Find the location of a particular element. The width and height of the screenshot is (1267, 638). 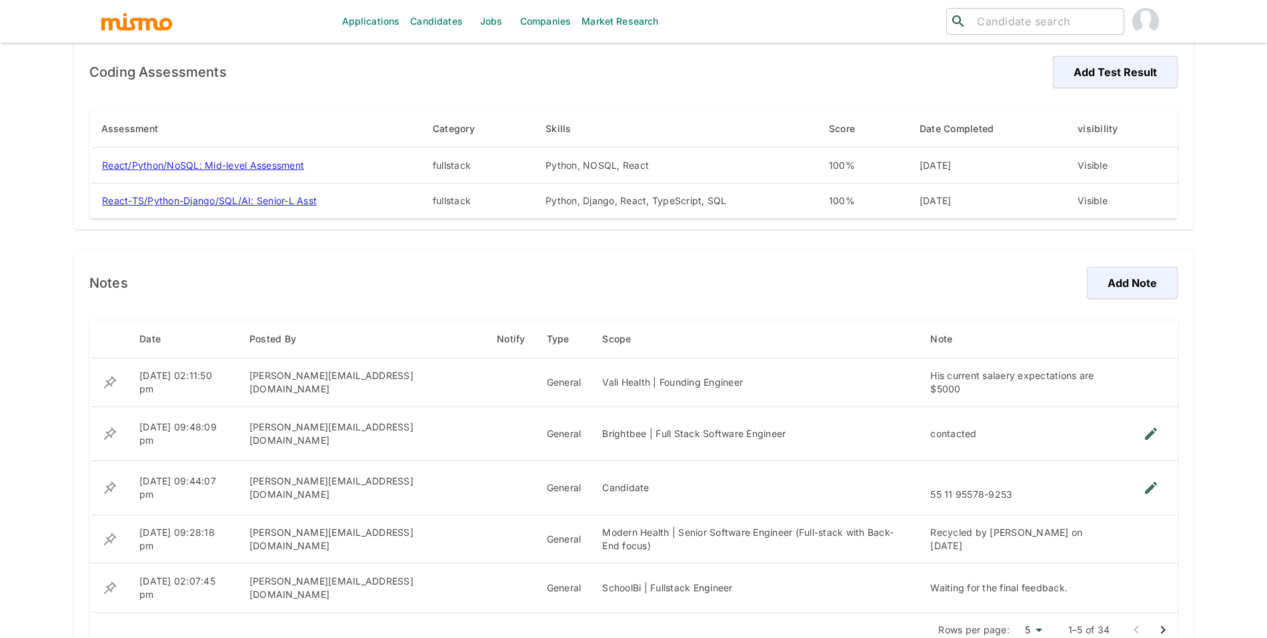

span: visibility is located at coordinates (1106, 129).